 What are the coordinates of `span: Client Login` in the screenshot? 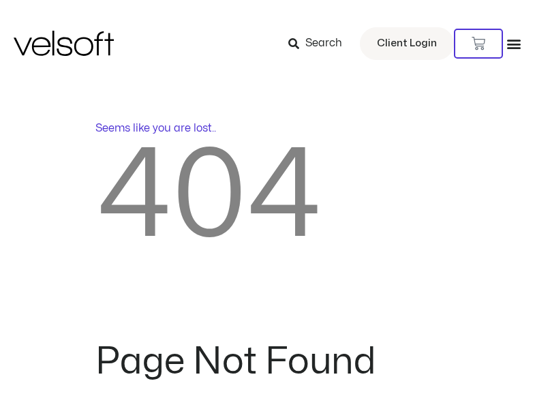 It's located at (407, 44).